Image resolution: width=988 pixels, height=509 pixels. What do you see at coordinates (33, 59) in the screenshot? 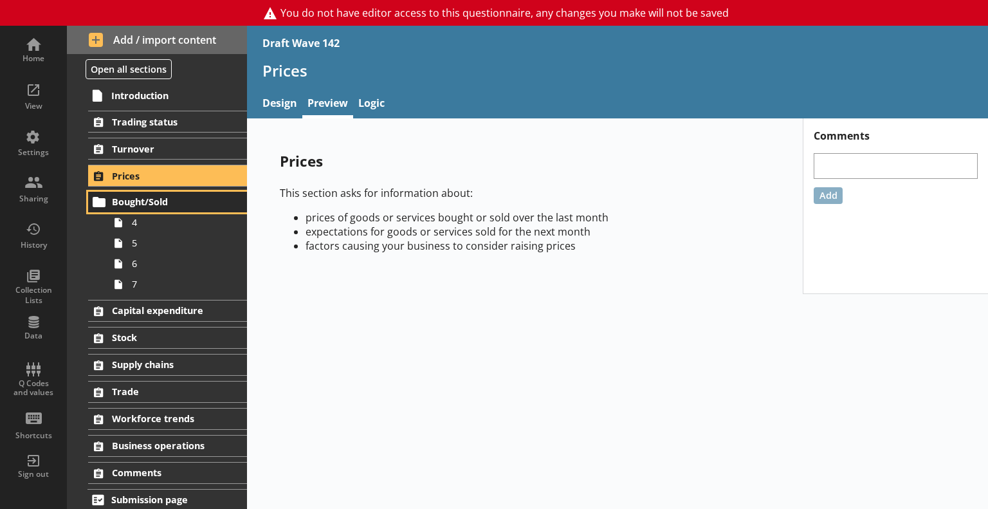
I see `div: Home` at bounding box center [33, 59].